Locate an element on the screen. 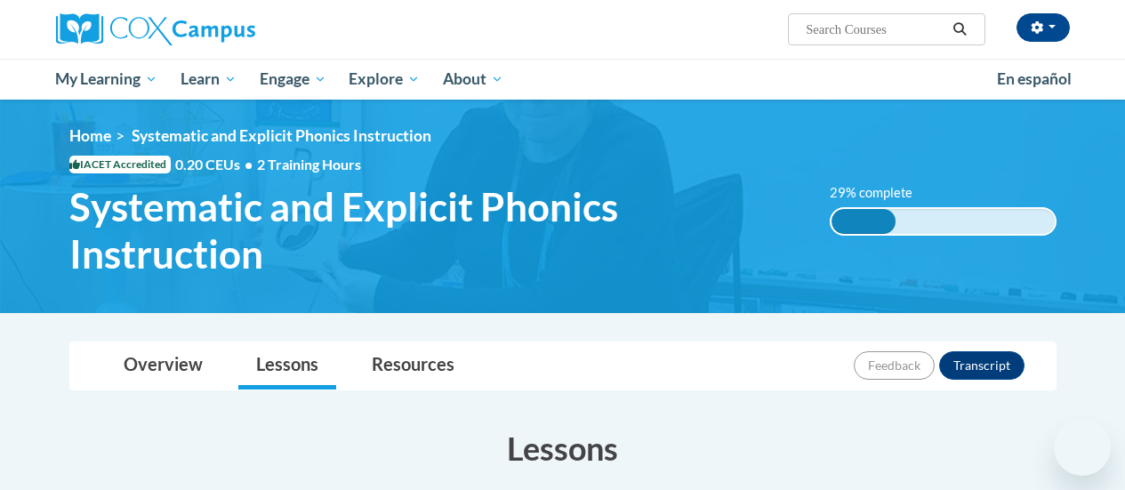  div: 29% complete is located at coordinates (863, 221).